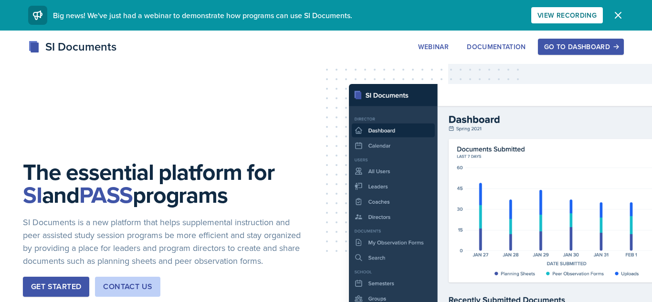  Describe the element at coordinates (497, 47) in the screenshot. I see `button: Documentation` at that location.